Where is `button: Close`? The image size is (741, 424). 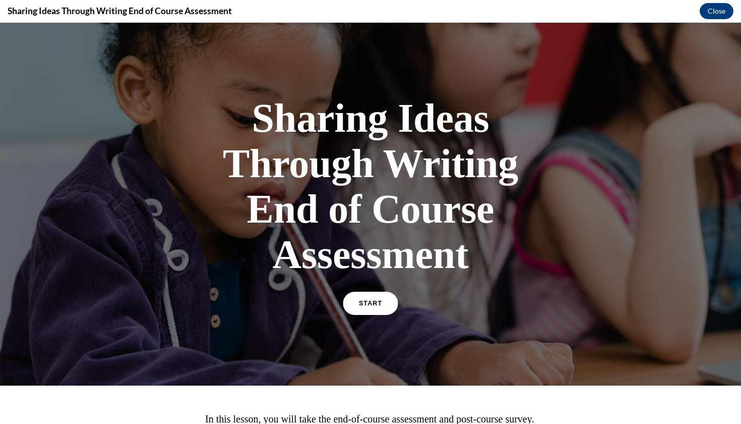
button: Close is located at coordinates (717, 11).